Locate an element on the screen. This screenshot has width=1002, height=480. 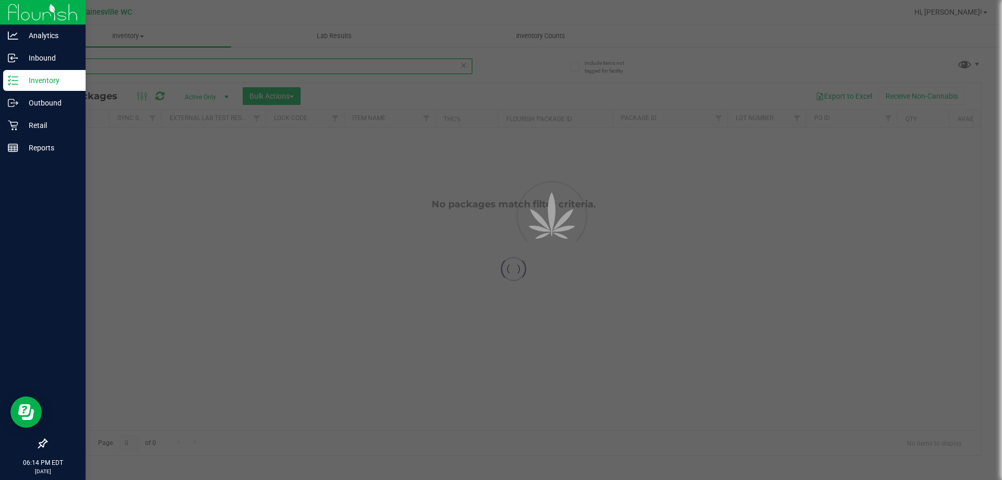
inline-svg: Reports is located at coordinates (13, 148).